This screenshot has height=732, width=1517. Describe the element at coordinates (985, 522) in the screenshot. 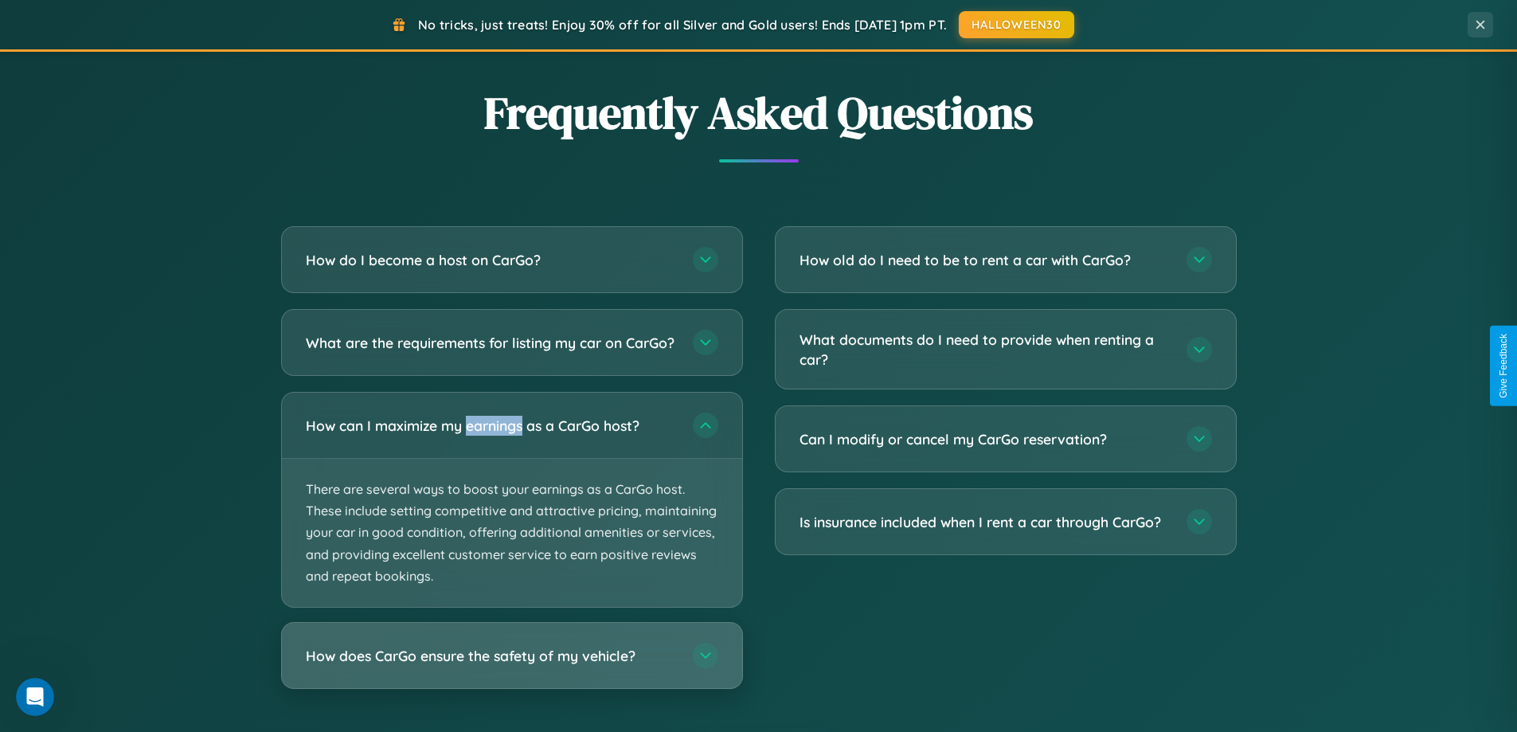

I see `h3: Is insurance included when I rent a car through CarGo?` at that location.